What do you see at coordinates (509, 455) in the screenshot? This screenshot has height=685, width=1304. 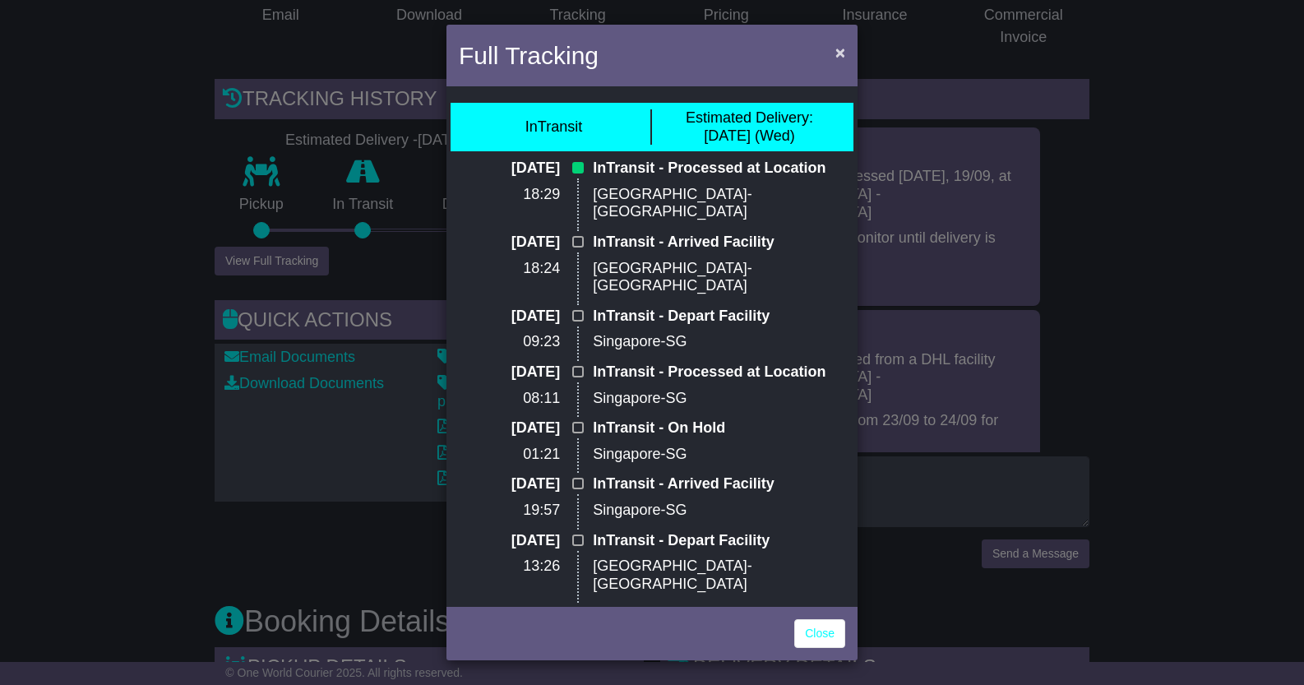 I see `p: 01:21` at bounding box center [509, 455].